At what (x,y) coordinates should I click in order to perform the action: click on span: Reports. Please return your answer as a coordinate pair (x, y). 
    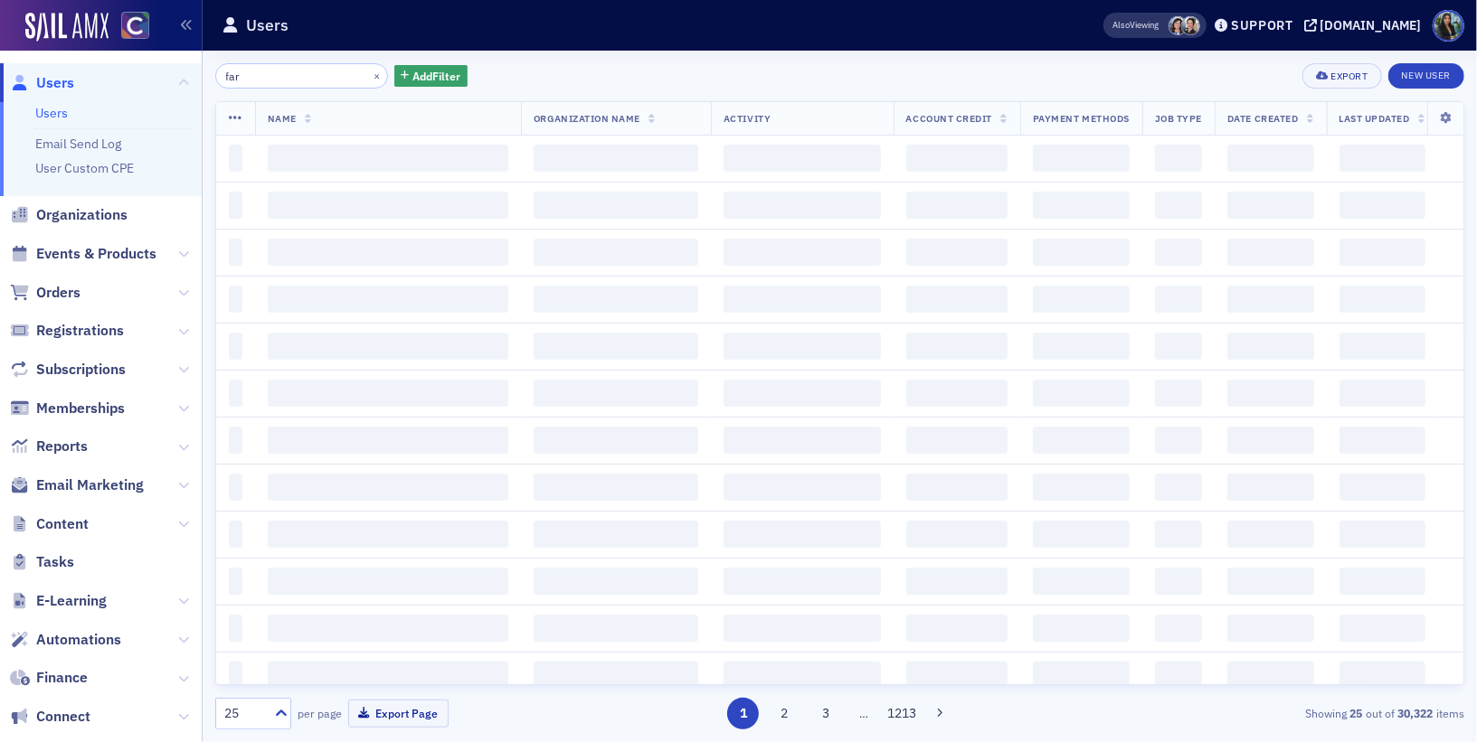
    Looking at the image, I should click on (61, 447).